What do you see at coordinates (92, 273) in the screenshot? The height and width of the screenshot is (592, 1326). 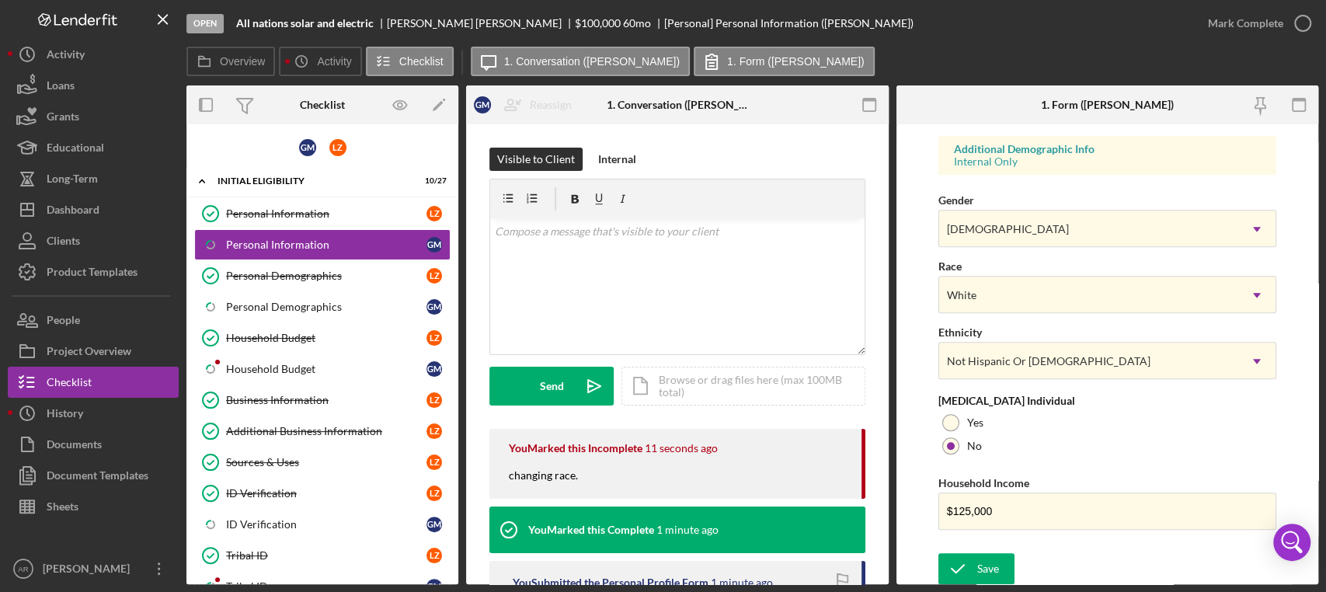 I see `div: Product Templates` at bounding box center [92, 273].